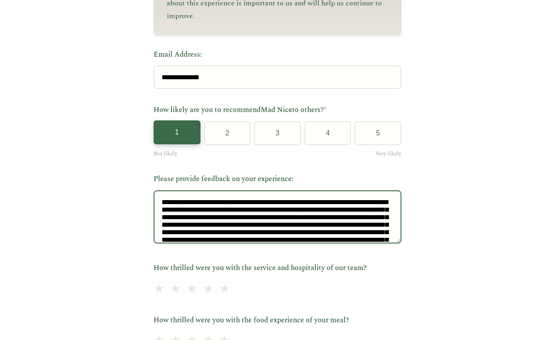 The height and width of the screenshot is (340, 555). Describe the element at coordinates (177, 132) in the screenshot. I see `button: 1` at that location.